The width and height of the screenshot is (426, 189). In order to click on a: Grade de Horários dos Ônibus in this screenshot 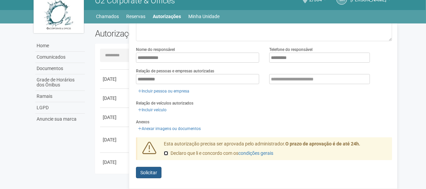, I will do `click(60, 83)`.